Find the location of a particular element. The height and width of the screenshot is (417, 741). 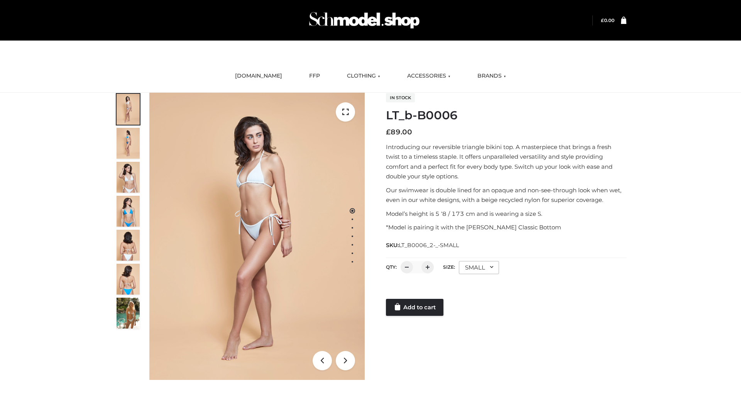

p: Our swimwear is double lined for an opaque and non-see-through look when wet, even in our white d... is located at coordinates (506, 195).